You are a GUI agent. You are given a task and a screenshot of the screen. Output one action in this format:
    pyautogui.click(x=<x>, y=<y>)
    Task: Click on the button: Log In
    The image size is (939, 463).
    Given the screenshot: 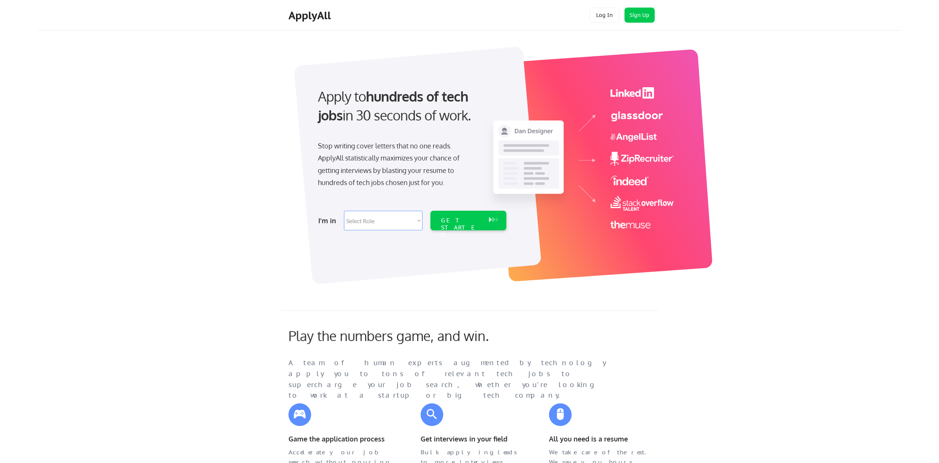 What is the action you would take?
    pyautogui.click(x=605, y=15)
    